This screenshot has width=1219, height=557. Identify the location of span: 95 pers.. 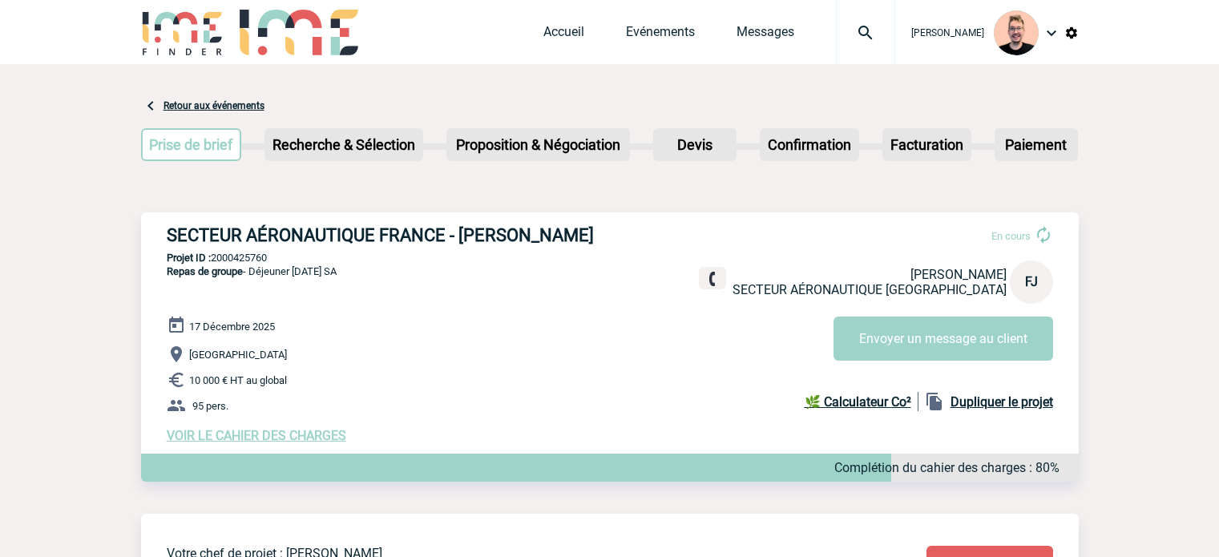
(210, 406).